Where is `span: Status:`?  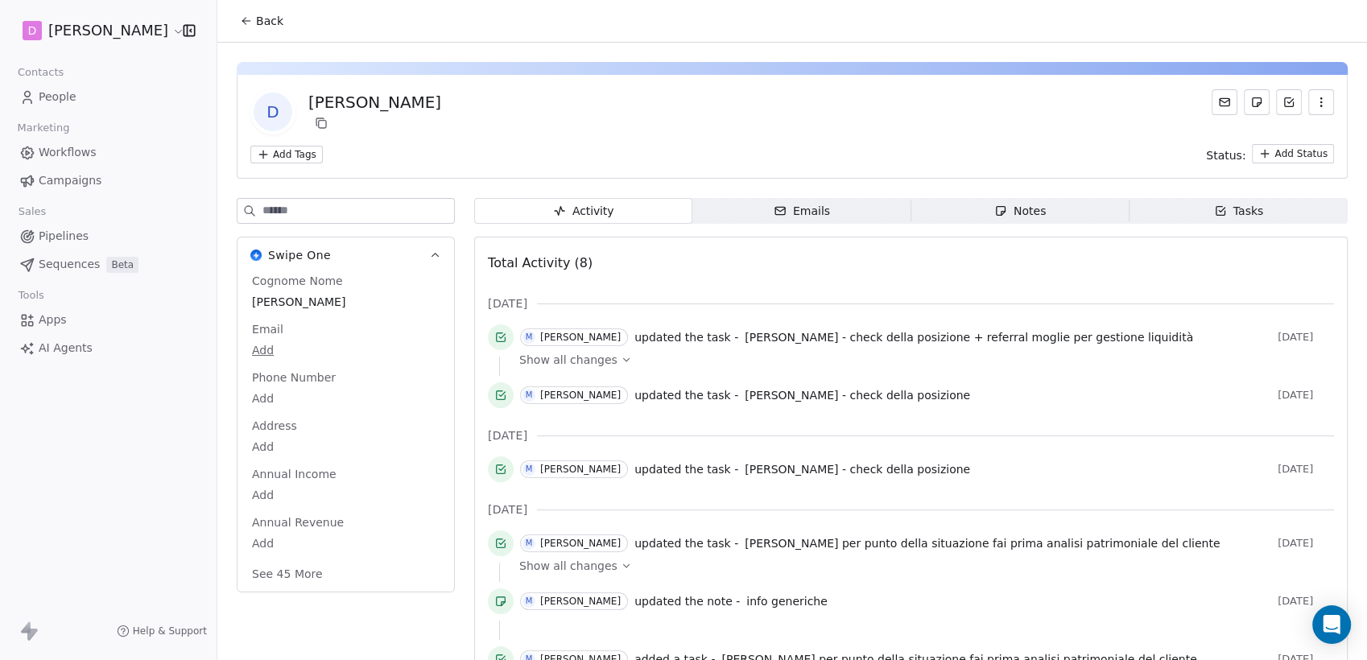
span: Status: is located at coordinates (1226, 155).